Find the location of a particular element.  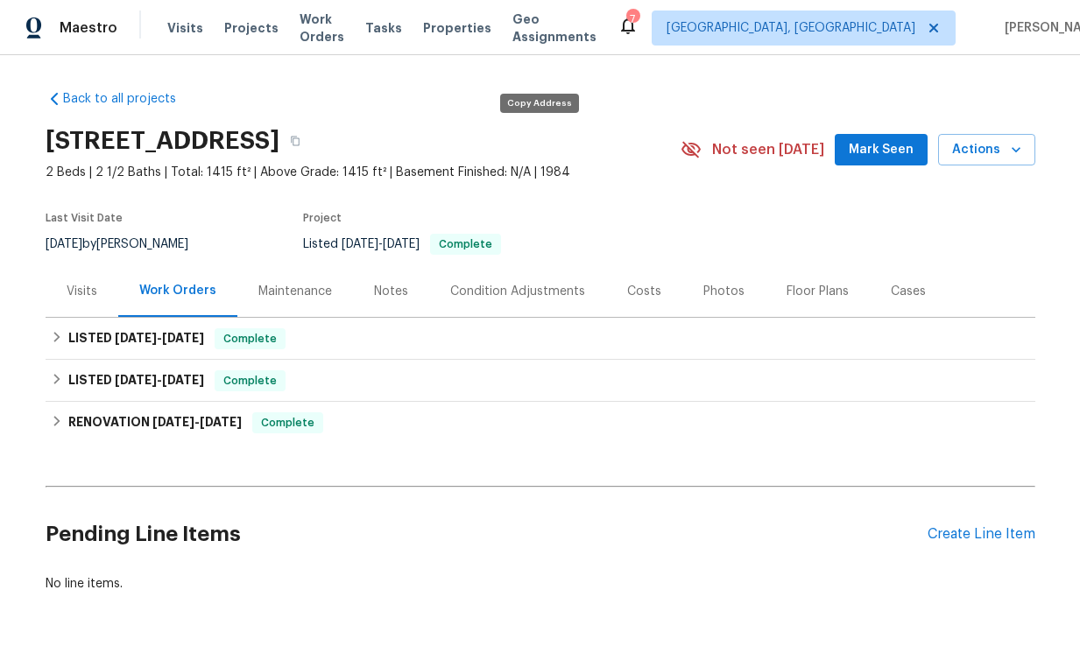

button: Actions is located at coordinates (986, 150).